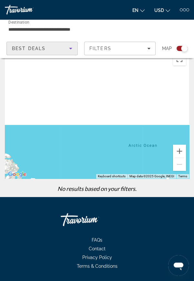 Image resolution: width=194 pixels, height=281 pixels. Describe the element at coordinates (17, 175) in the screenshot. I see `a: Open this area in Google Maps (opens a new window)` at that location.